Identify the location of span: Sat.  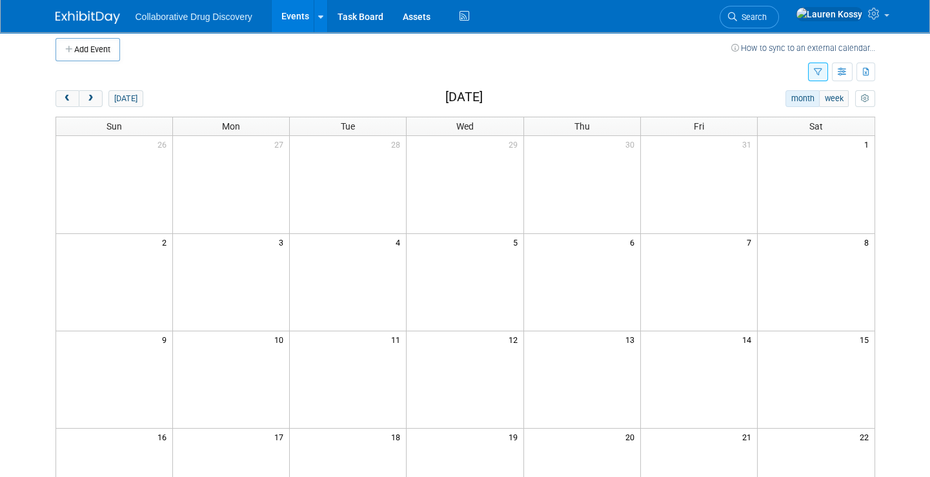
(816, 126).